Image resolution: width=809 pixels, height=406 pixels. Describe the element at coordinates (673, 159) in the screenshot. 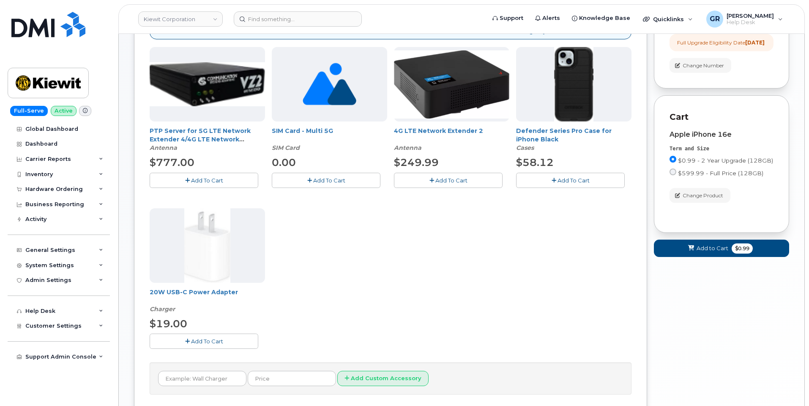

I see `input: $0.99 - 2 Year Upgrade (128GB)` at that location.